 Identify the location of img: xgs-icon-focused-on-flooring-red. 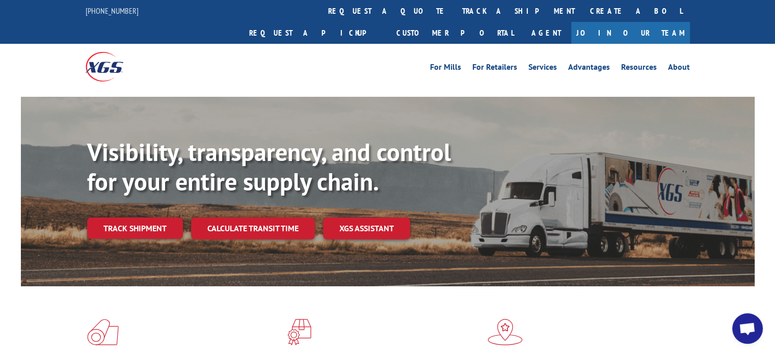
(299, 332).